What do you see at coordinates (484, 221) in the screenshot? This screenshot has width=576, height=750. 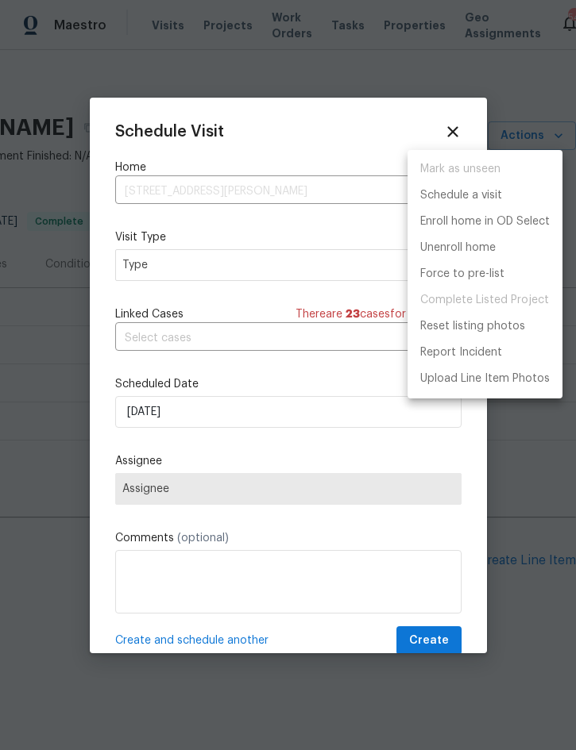 I see `p: Enroll home in OD Select` at bounding box center [484, 221].